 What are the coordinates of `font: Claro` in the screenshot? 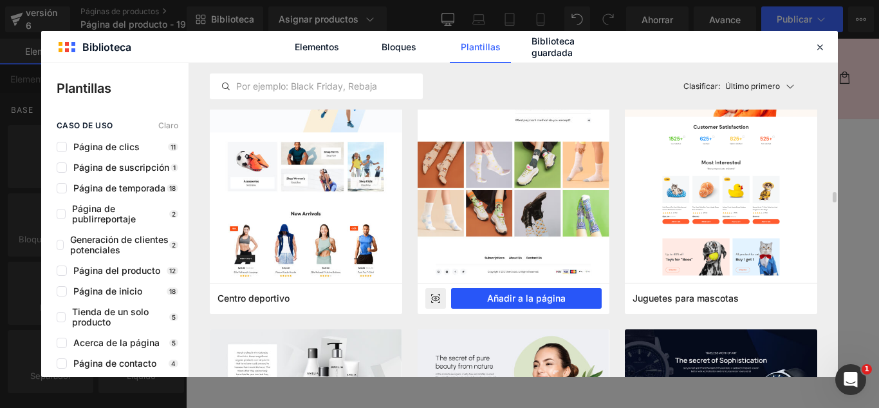 It's located at (168, 125).